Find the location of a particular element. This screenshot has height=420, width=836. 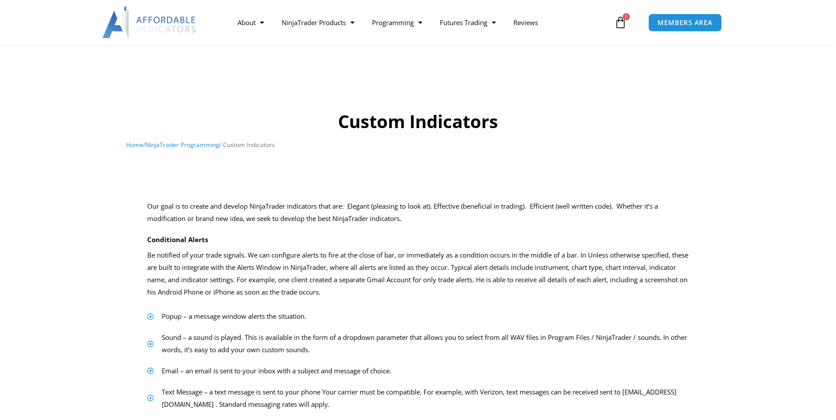

h1: Custom Indicators is located at coordinates (418, 122).